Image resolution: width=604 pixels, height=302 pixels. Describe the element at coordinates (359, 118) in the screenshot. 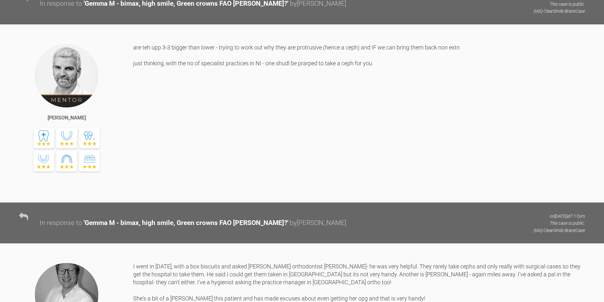

I see `div: are teh upp 3-3 bigger than lower - trying to work out why they are protrusive (hence a ceph) and...` at that location.